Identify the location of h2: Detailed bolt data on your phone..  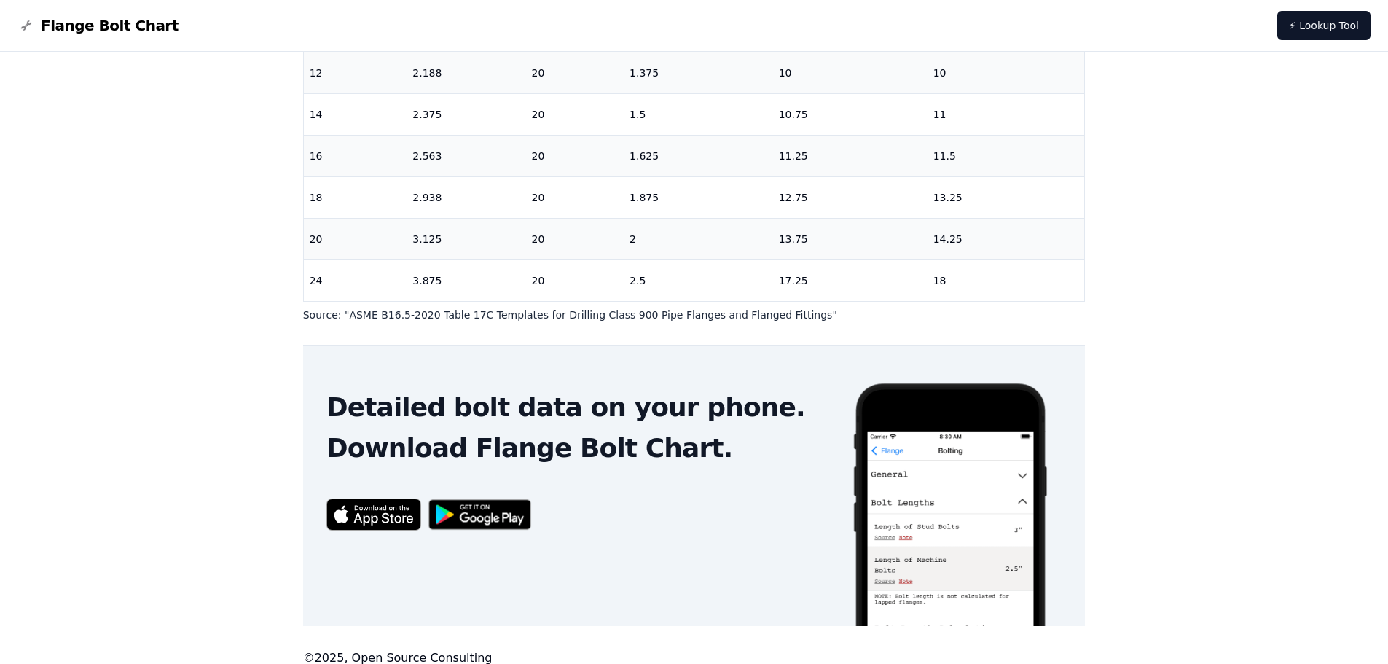
(577, 407).